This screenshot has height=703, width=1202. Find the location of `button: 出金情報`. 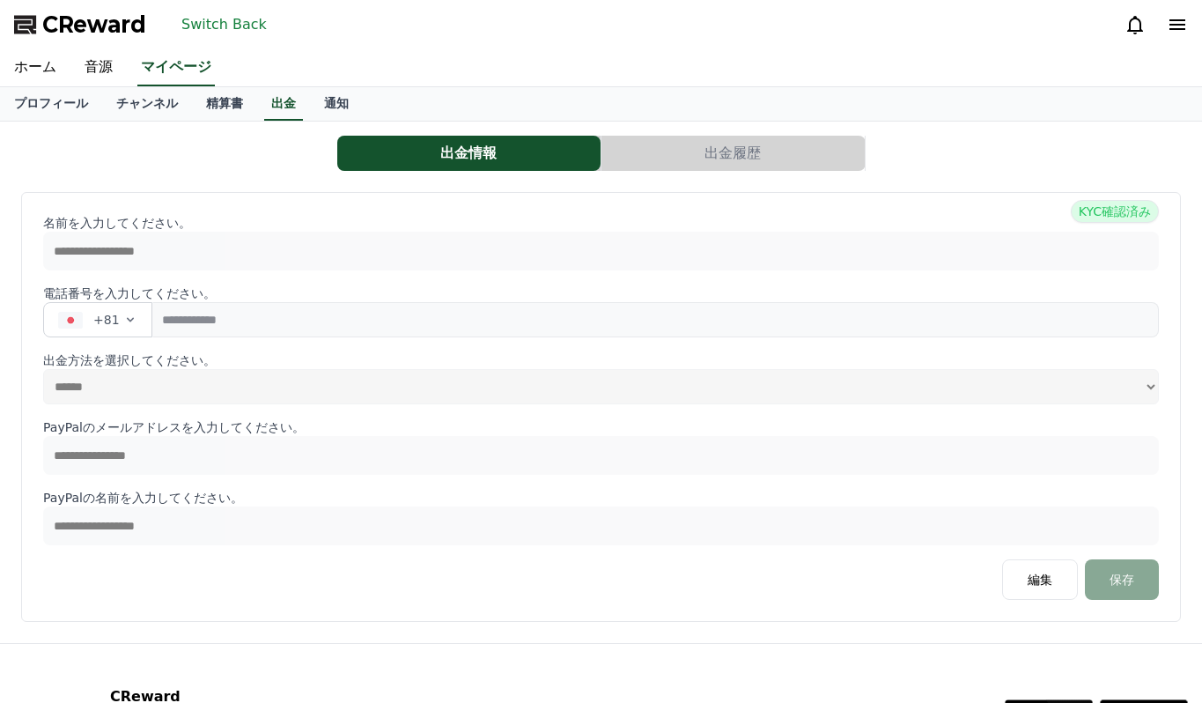

button: 出金情報 is located at coordinates (469, 153).